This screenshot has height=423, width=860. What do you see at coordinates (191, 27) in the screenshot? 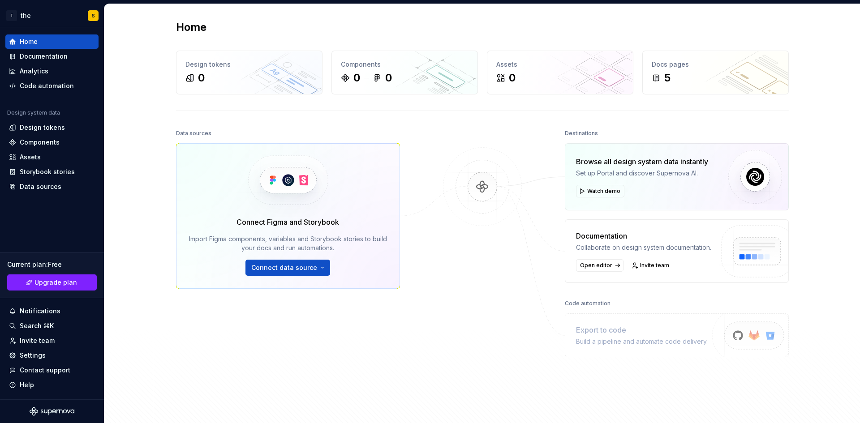
I see `h2: Home` at bounding box center [191, 27].